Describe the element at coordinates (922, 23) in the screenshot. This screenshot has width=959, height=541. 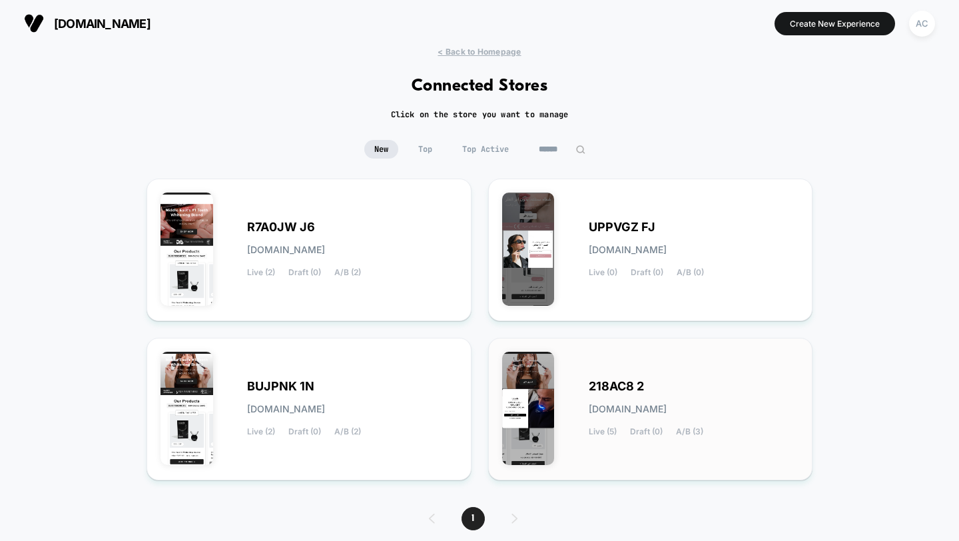
I see `button: AC` at that location.